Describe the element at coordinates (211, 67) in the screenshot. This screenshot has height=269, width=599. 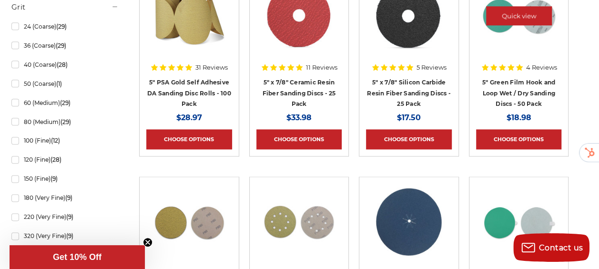
I see `span: 31 Reviews` at that location.